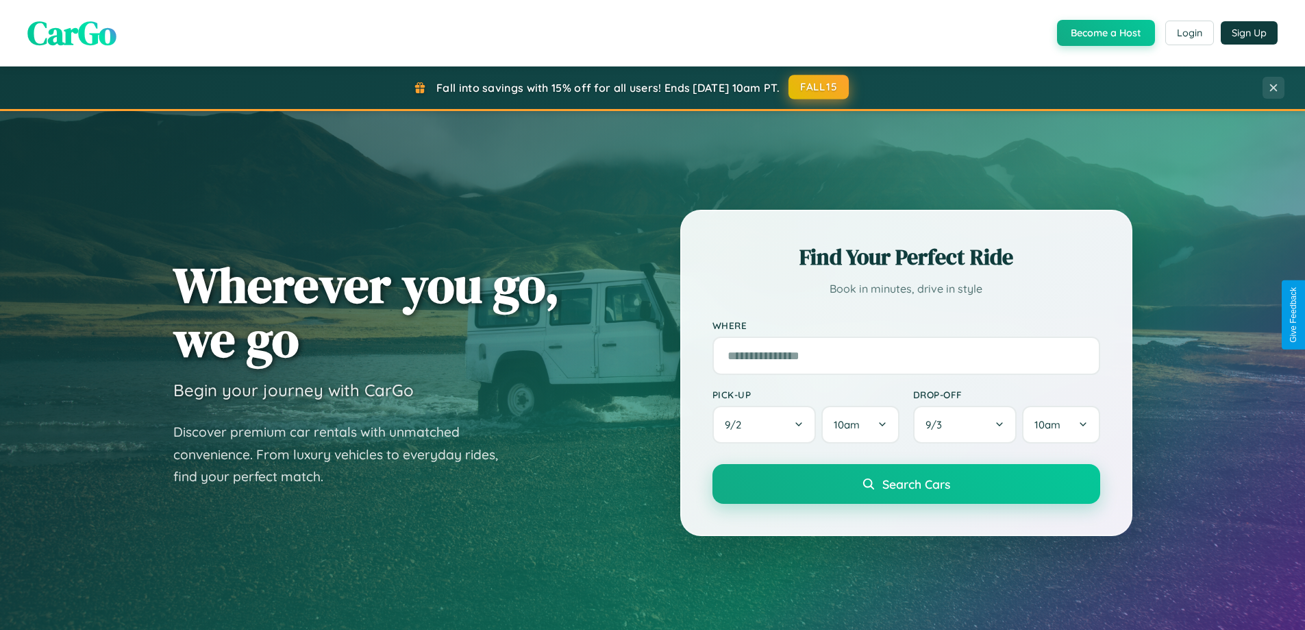 The width and height of the screenshot is (1305, 630). I want to click on p: Discover premium car rentals with unmatched convenience. From luxury vehicles to everyday rides, ..., so click(345, 454).